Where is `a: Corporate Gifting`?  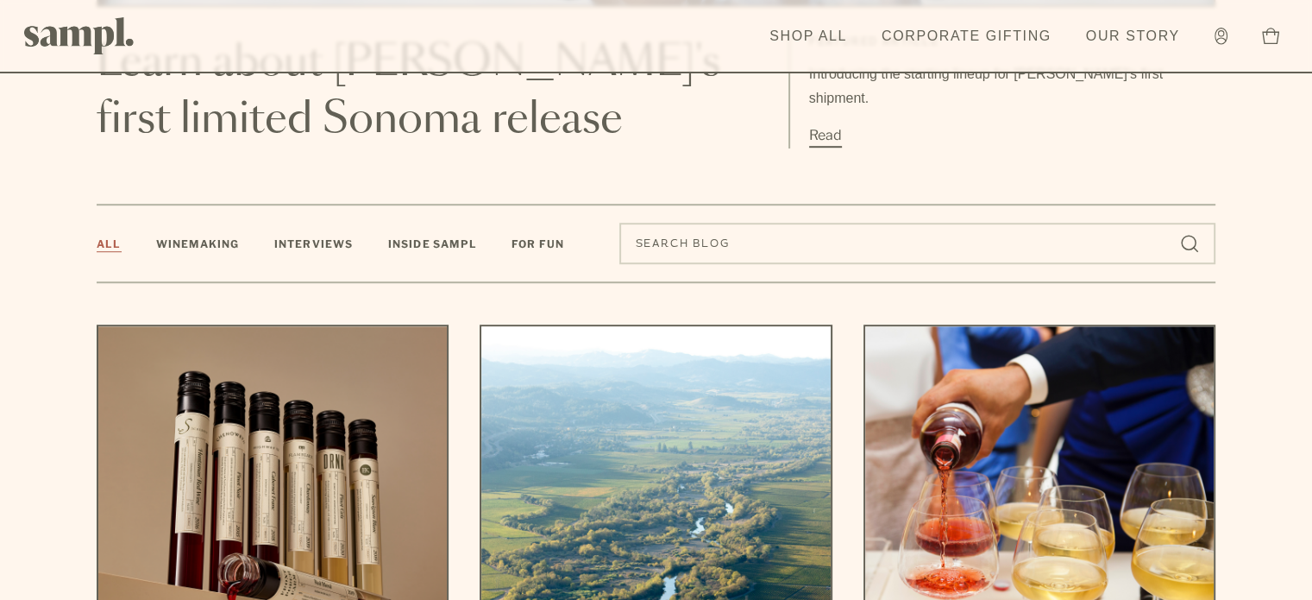
a: Corporate Gifting is located at coordinates (966, 36).